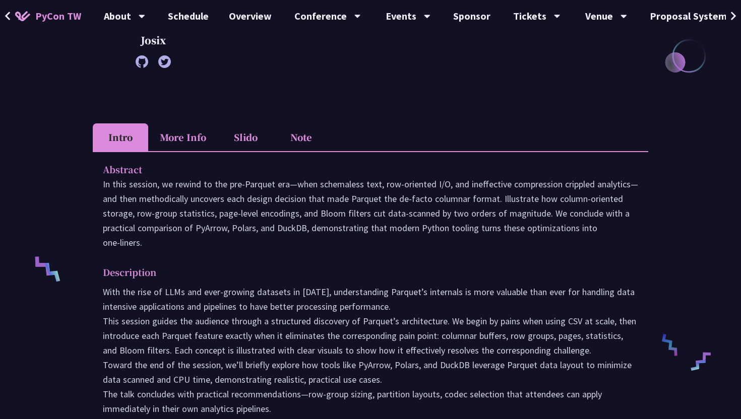 Image resolution: width=741 pixels, height=419 pixels. What do you see at coordinates (301, 137) in the screenshot?
I see `li: Note` at bounding box center [301, 137].